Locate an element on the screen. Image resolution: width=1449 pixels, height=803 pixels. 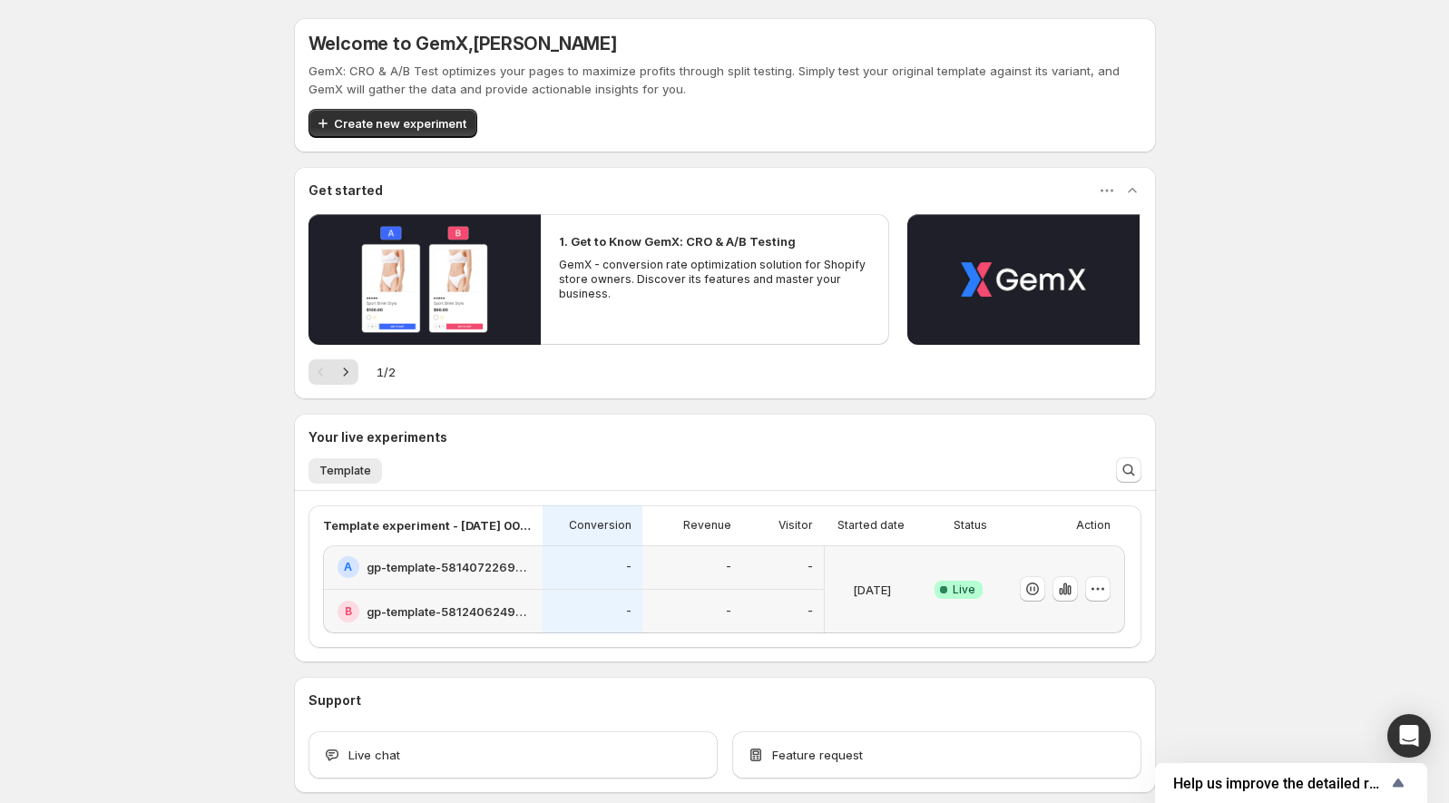
span: Template is located at coordinates (345, 471).